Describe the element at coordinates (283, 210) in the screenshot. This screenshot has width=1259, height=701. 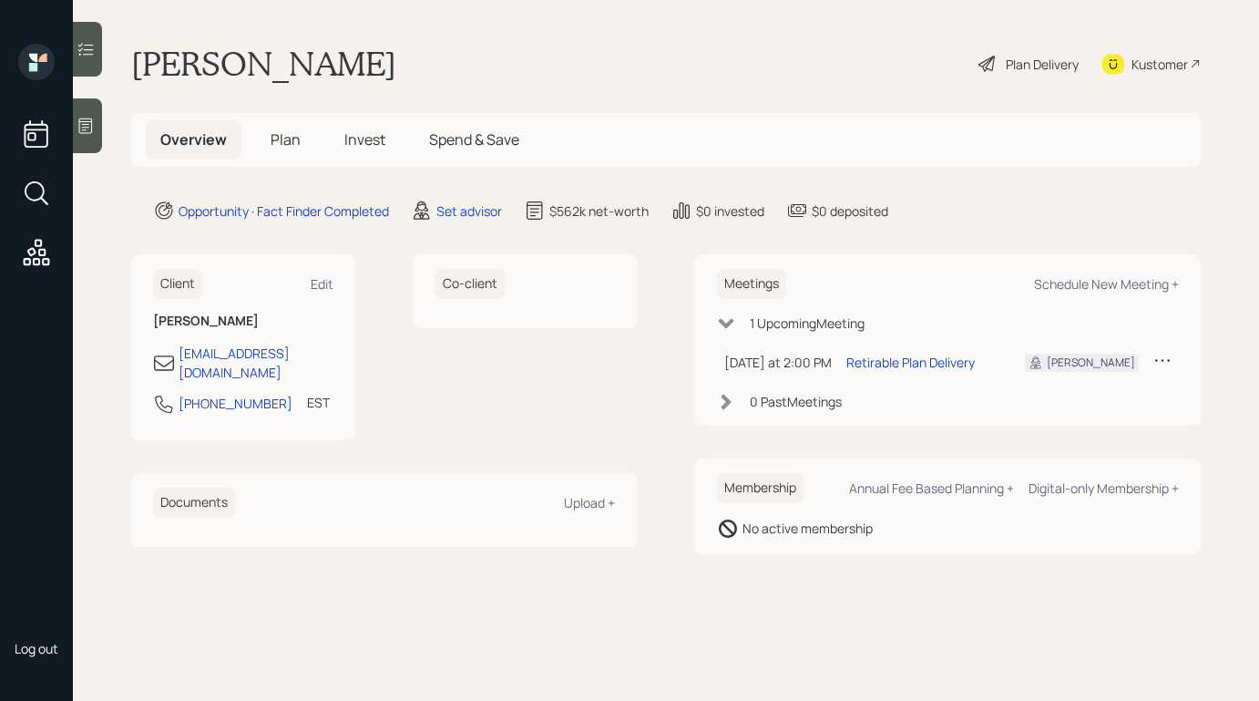
I see `div: Opportunity · Fact Finder Completed` at that location.